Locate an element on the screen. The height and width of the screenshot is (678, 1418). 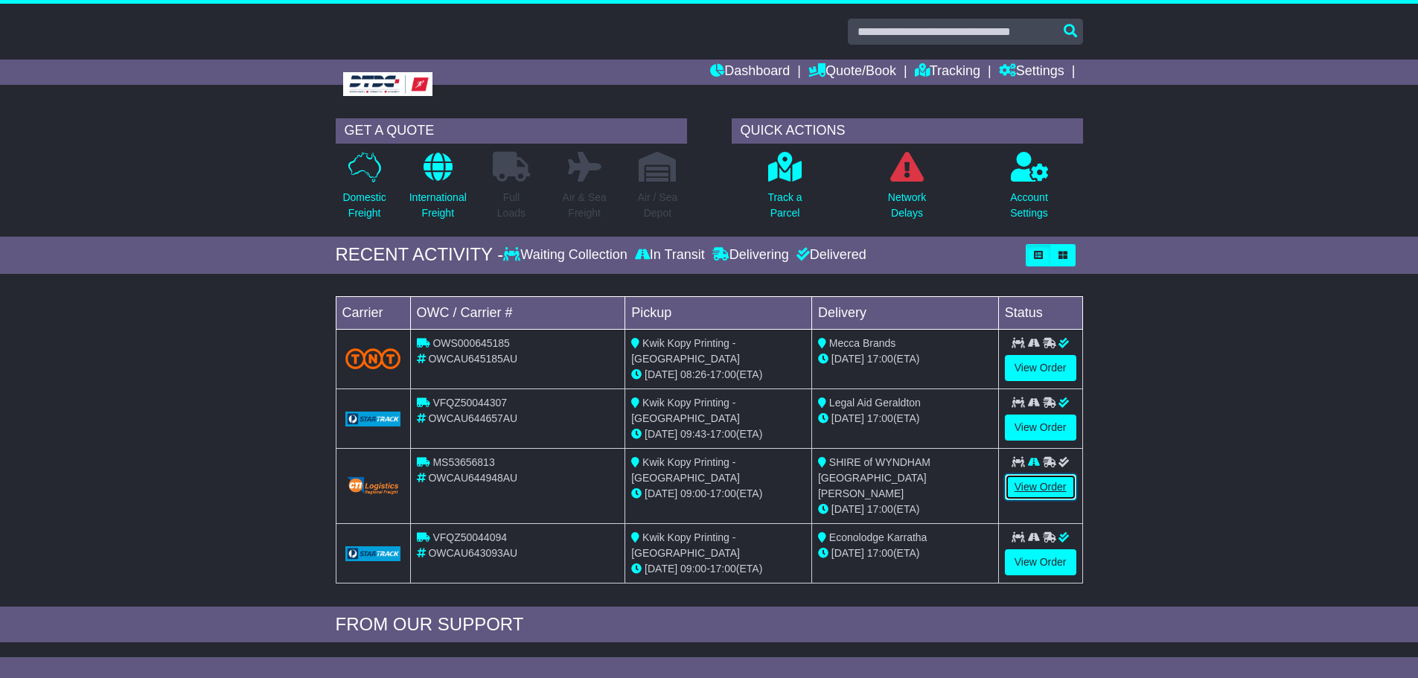
span: Econolodge Karratha is located at coordinates (878, 538).